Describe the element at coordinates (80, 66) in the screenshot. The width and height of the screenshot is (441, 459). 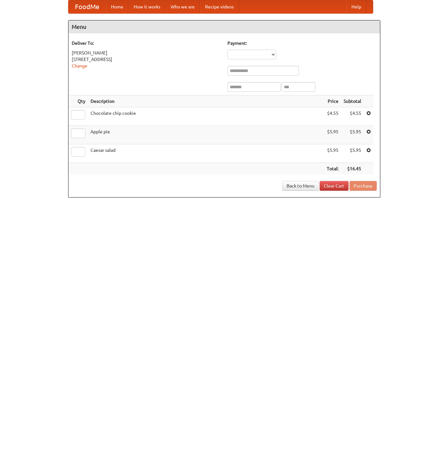
I see `a: Change` at that location.